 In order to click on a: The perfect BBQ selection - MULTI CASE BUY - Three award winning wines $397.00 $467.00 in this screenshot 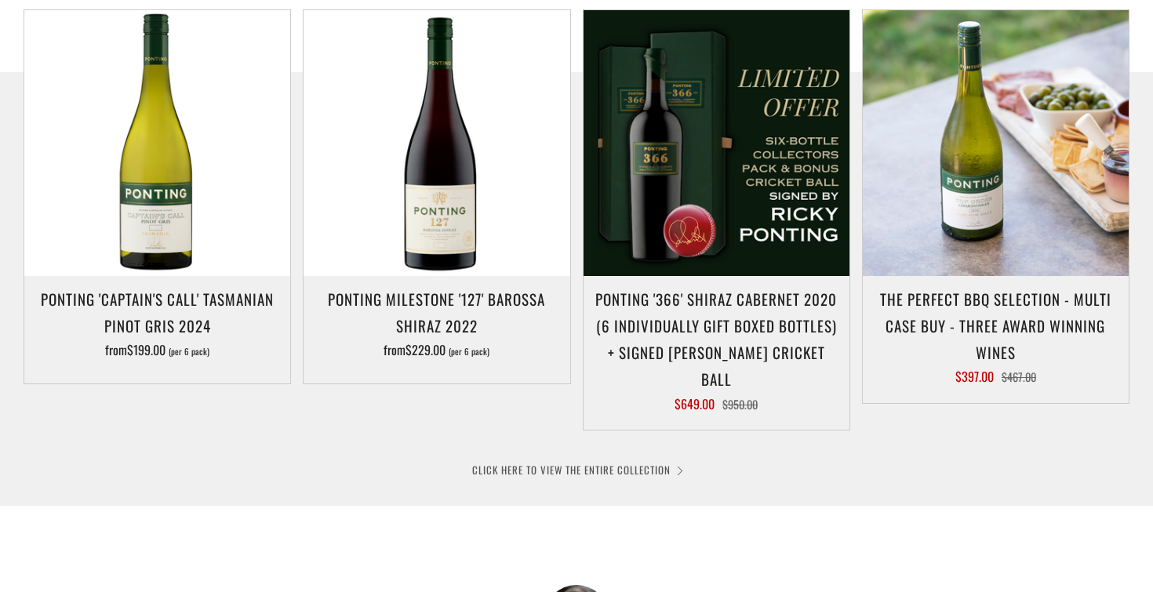, I will do `click(995, 334)`.